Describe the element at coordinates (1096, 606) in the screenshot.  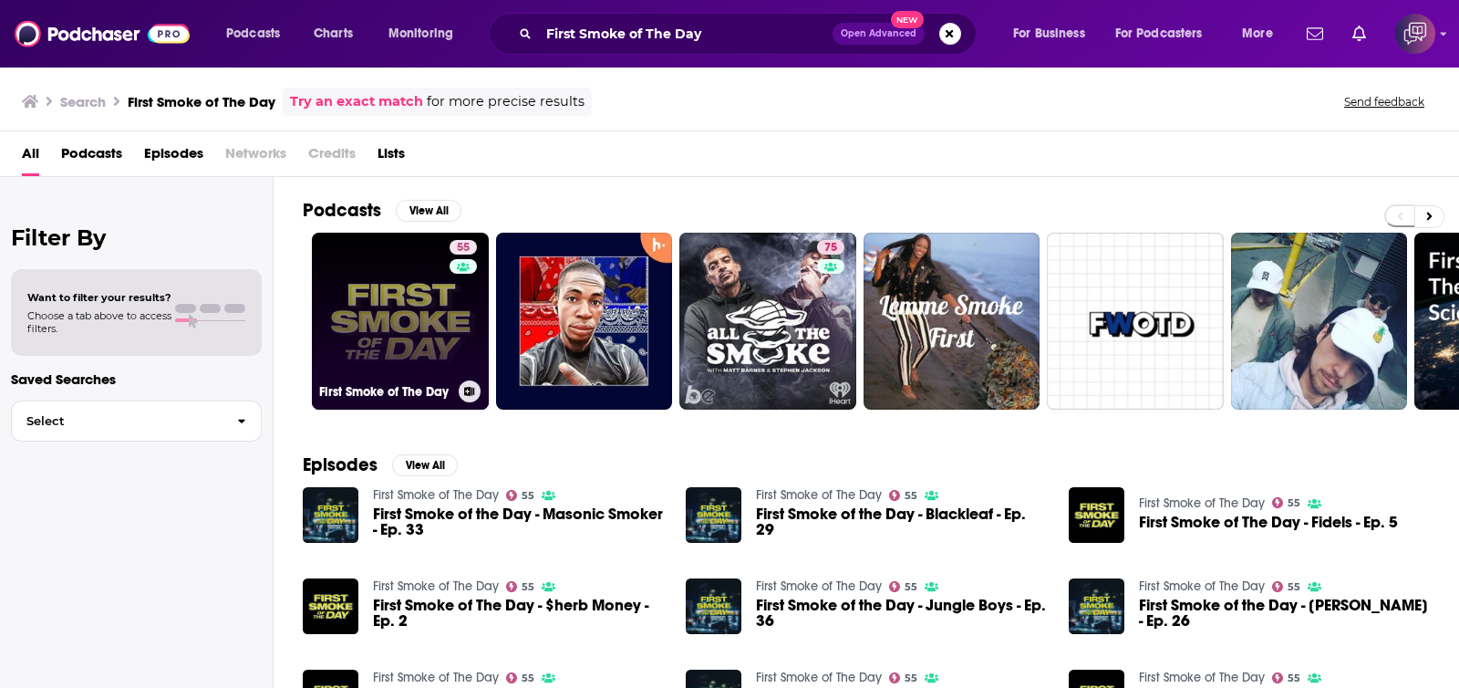
I see `img: First Smoke of the Day - Bobby Trill - Ep. 26` at that location.